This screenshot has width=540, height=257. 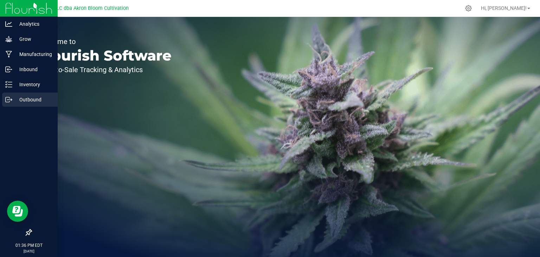 What do you see at coordinates (33, 84) in the screenshot?
I see `p: Inventory` at bounding box center [33, 84].